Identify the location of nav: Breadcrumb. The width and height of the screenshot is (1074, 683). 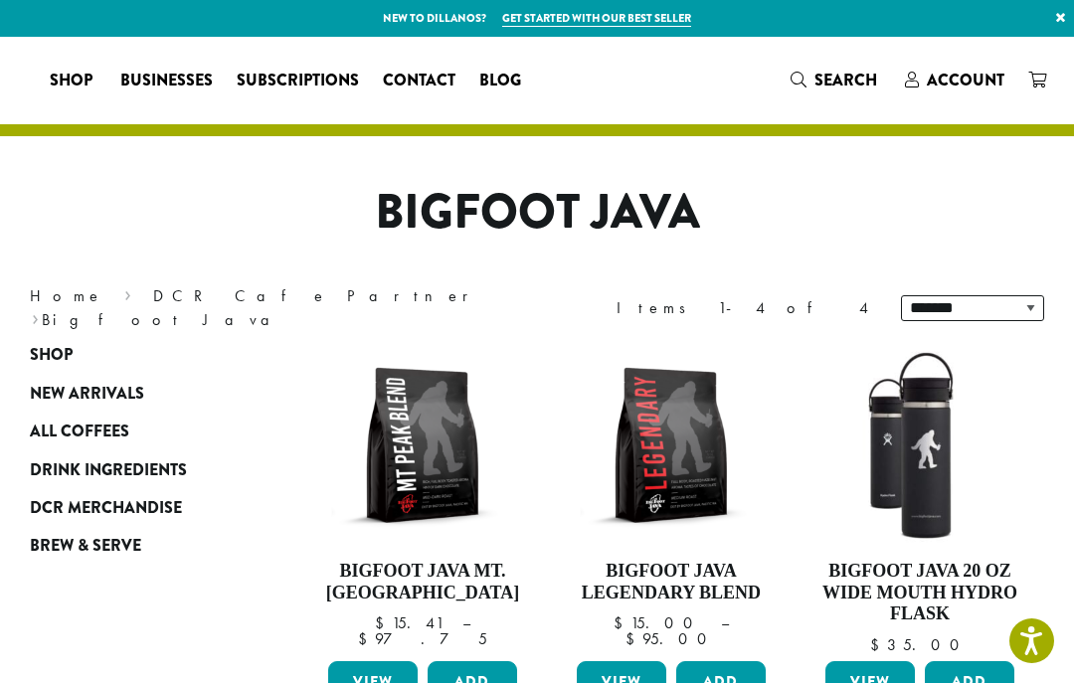
(268, 308).